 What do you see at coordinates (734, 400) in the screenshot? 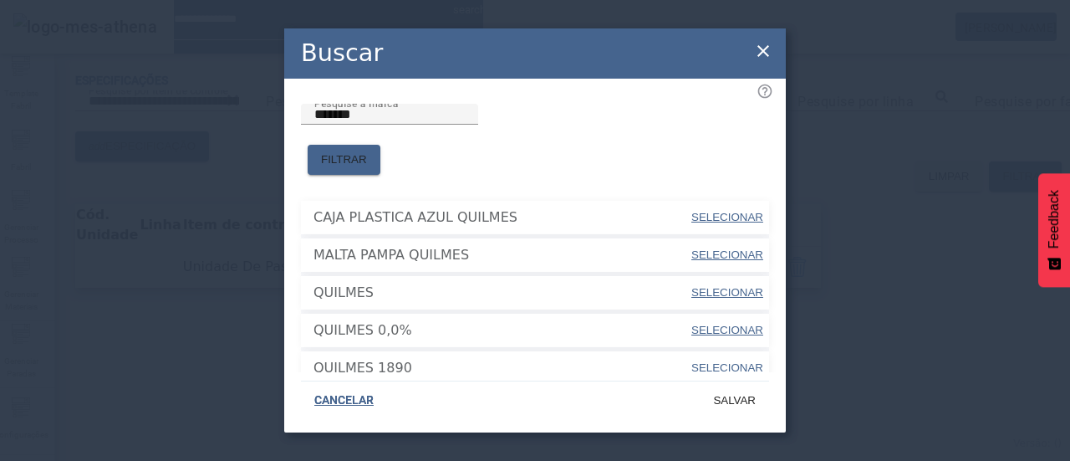
I see `button: SALVAR` at bounding box center [734, 400].